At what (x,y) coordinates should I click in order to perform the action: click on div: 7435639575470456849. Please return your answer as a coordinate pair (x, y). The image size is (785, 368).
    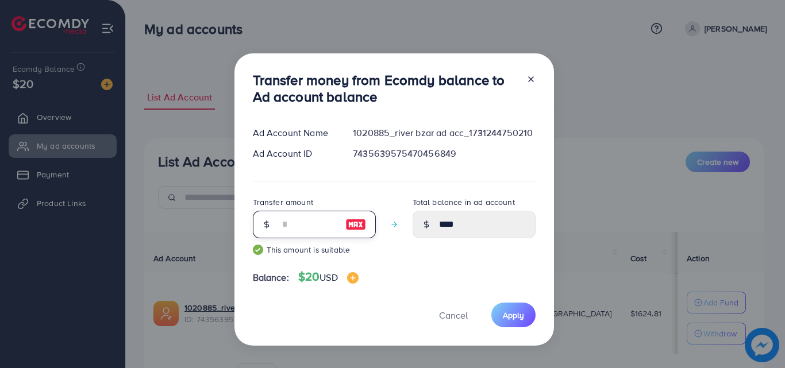
    Looking at the image, I should click on (444, 153).